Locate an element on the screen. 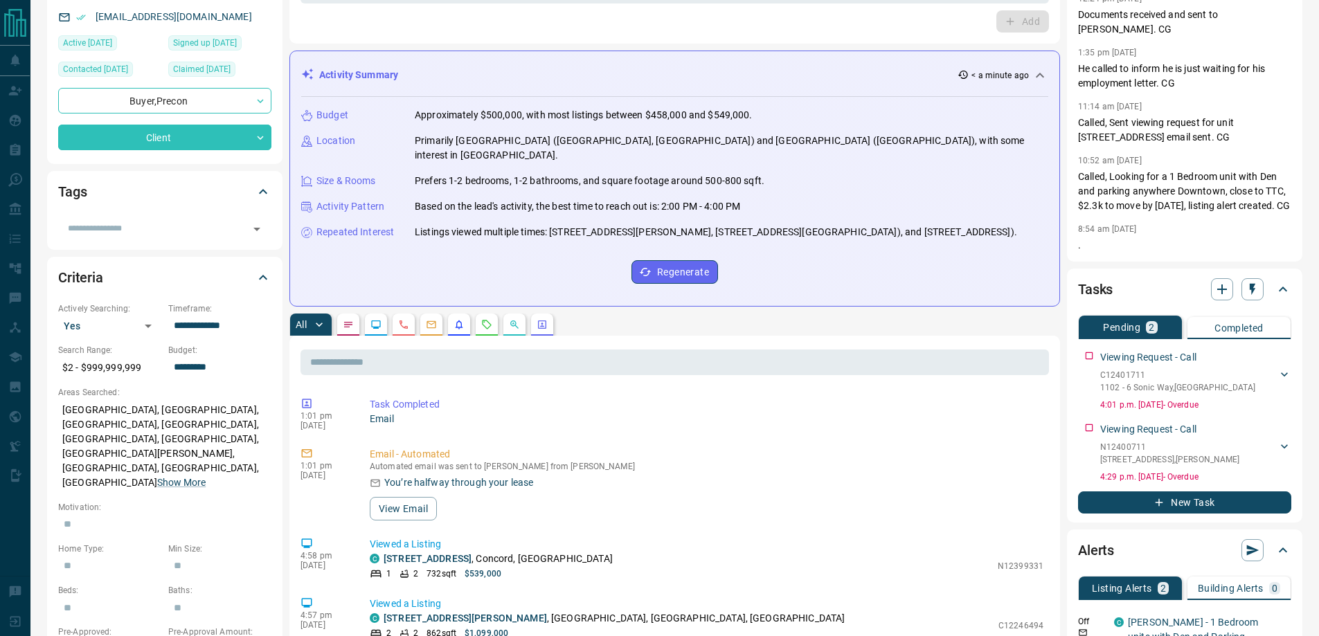 The image size is (1319, 636). p: All is located at coordinates (301, 325).